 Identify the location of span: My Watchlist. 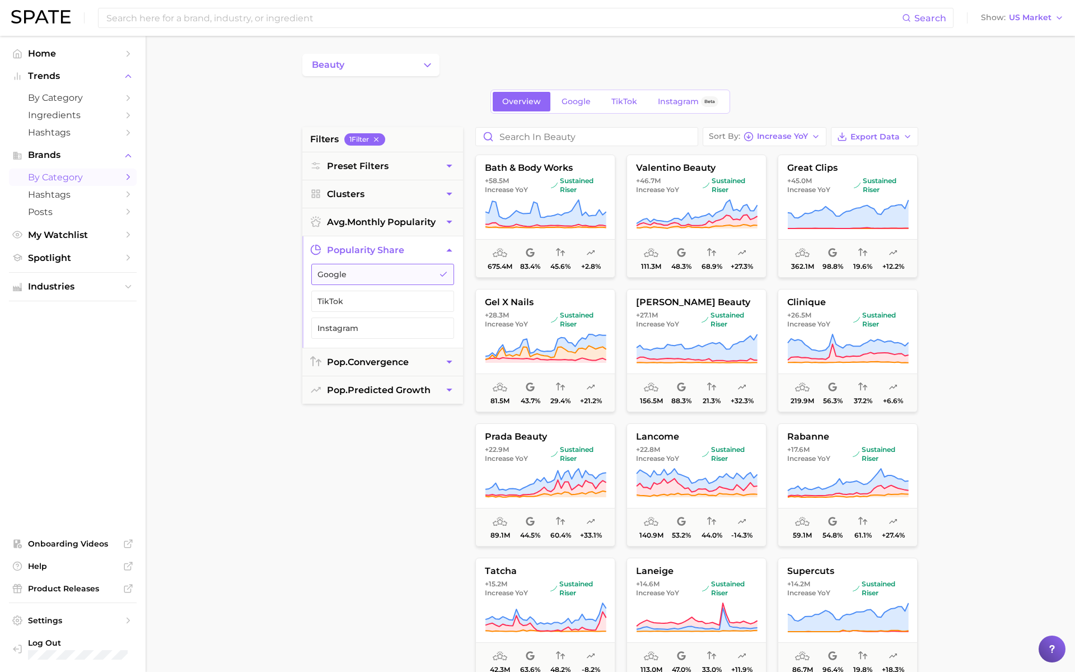
(73, 235).